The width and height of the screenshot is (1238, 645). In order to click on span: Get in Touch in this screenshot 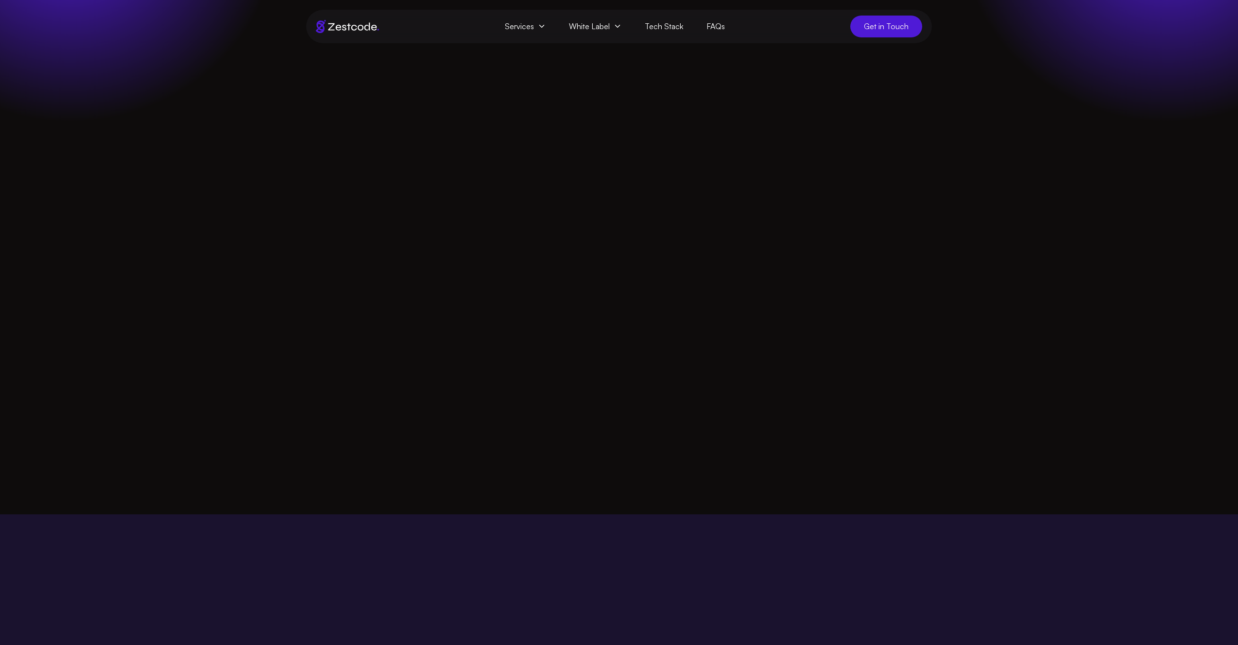, I will do `click(886, 26)`.